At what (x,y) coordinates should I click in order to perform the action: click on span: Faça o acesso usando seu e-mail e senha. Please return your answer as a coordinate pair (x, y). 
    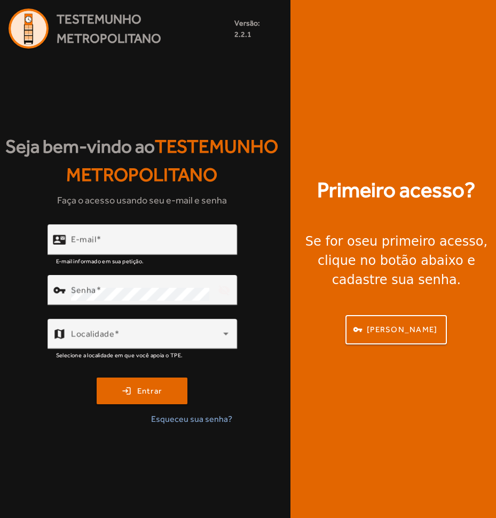
    Looking at the image, I should click on (142, 200).